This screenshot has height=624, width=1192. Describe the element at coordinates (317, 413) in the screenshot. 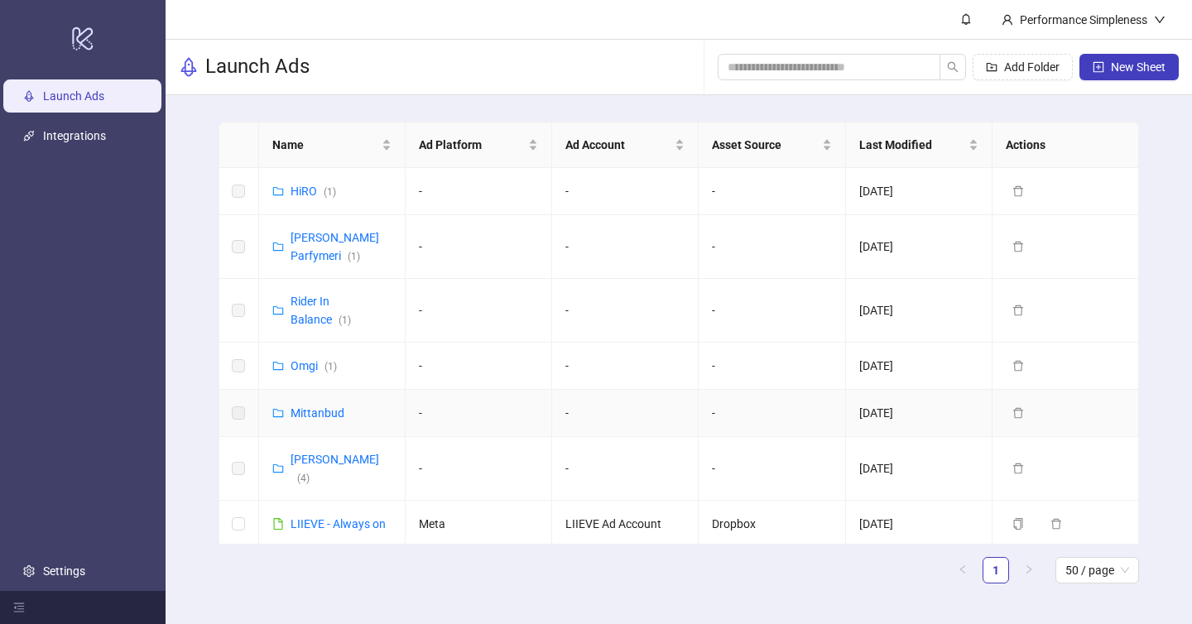

I see `a: Mittanbud` at that location.